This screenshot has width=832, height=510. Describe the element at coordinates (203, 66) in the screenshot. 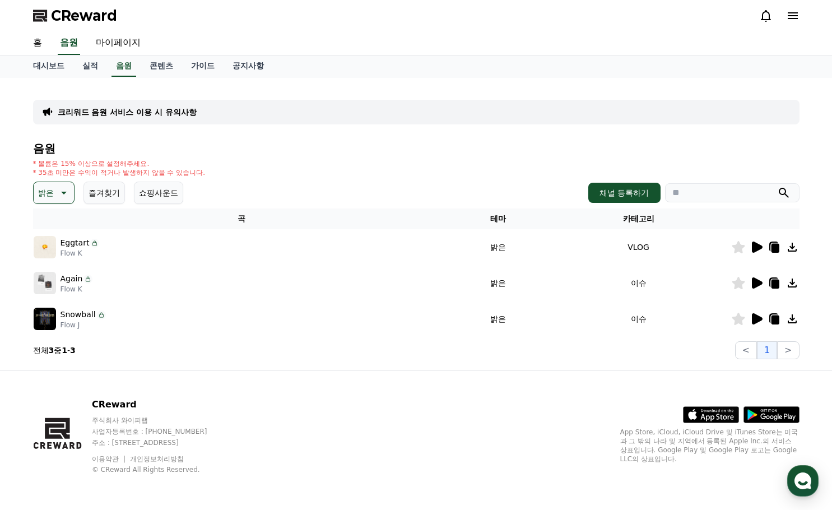

I see `a: 가이드` at that location.